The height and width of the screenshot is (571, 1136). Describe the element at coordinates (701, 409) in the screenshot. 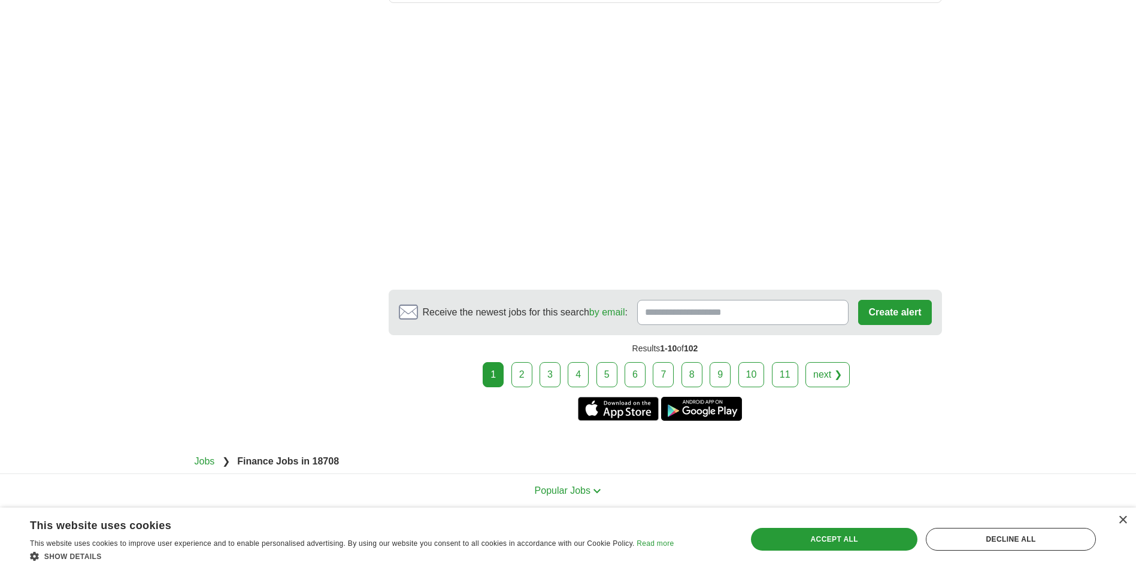

I see `a: Get the Android app` at that location.